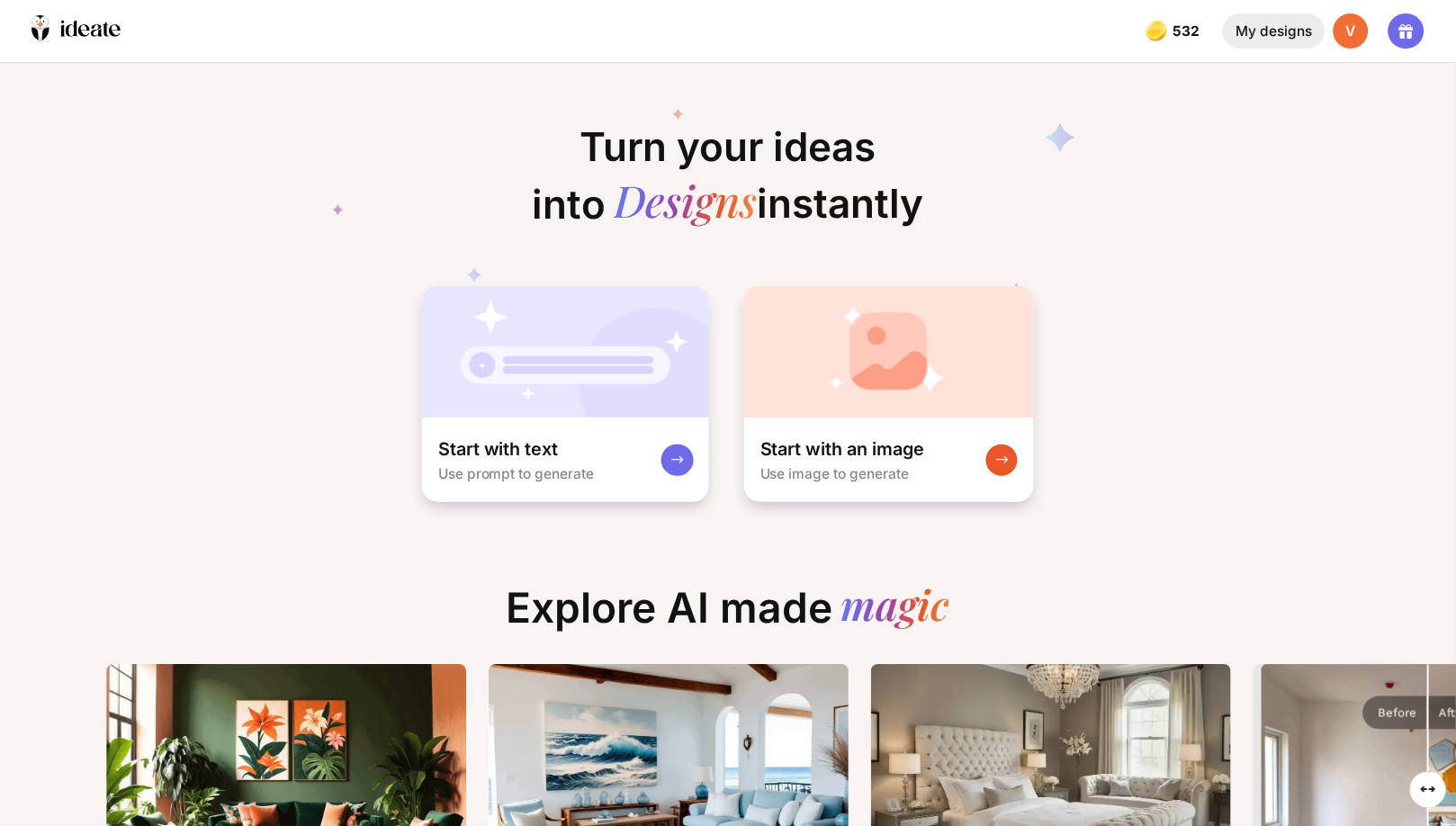 This screenshot has width=1456, height=826. What do you see at coordinates (1274, 31) in the screenshot?
I see `div: My designs` at bounding box center [1274, 31].